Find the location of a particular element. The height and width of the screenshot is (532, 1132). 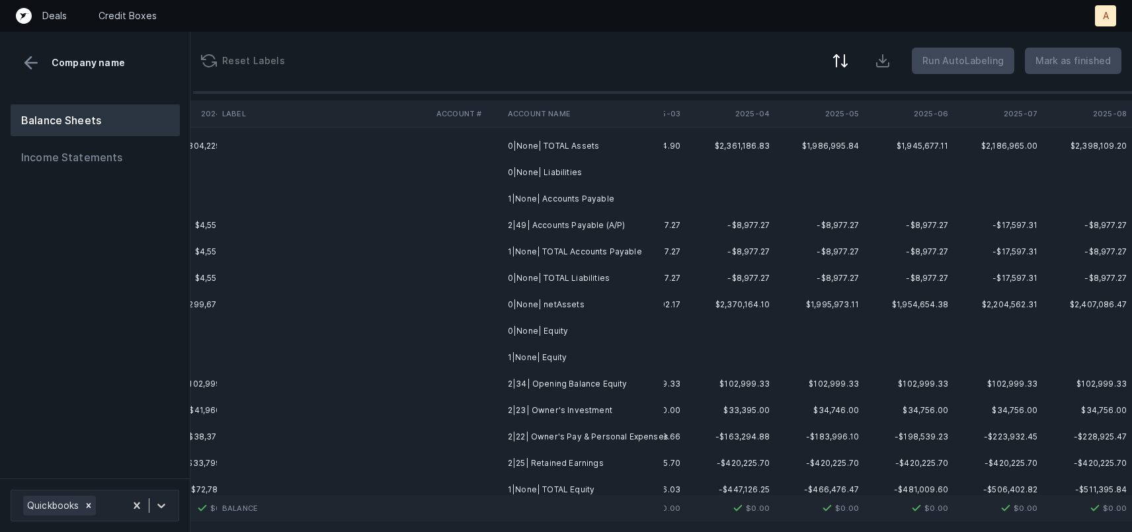

th: 2025-08 is located at coordinates (1087, 114).